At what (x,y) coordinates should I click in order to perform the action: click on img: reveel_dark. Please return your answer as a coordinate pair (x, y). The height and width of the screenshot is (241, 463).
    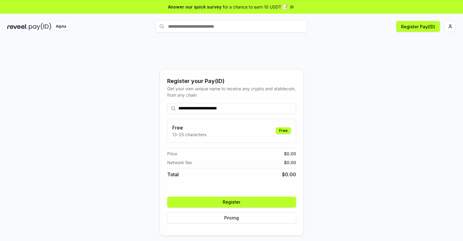
    Looking at the image, I should click on (17, 26).